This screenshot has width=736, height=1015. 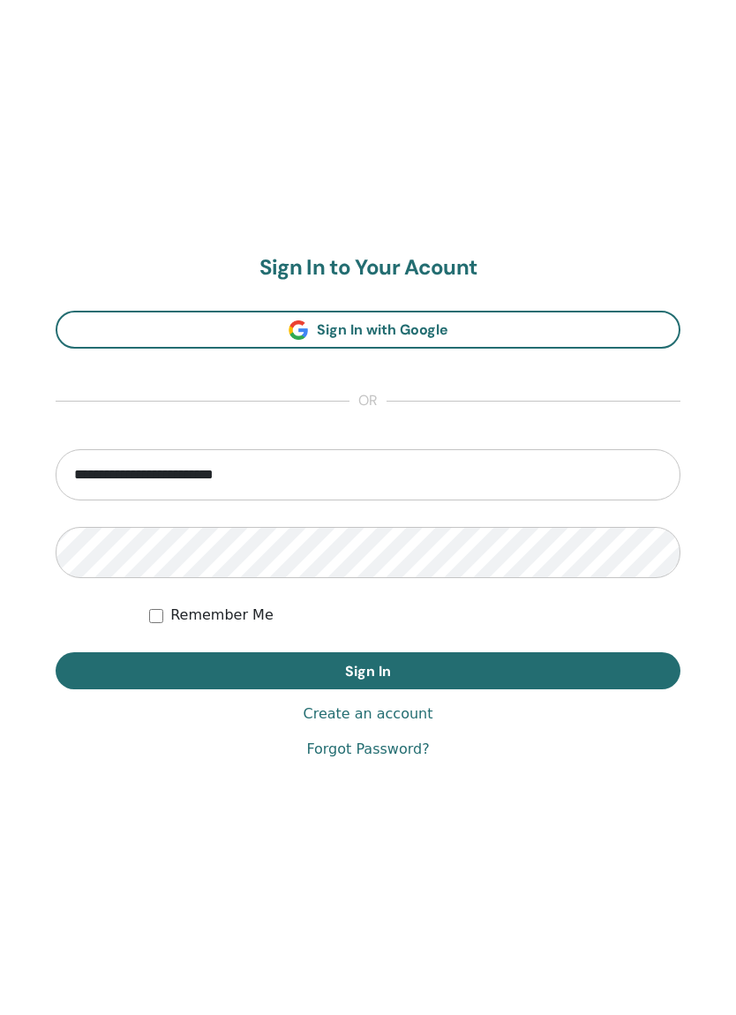 What do you see at coordinates (368, 402) in the screenshot?
I see `span: or` at bounding box center [368, 402].